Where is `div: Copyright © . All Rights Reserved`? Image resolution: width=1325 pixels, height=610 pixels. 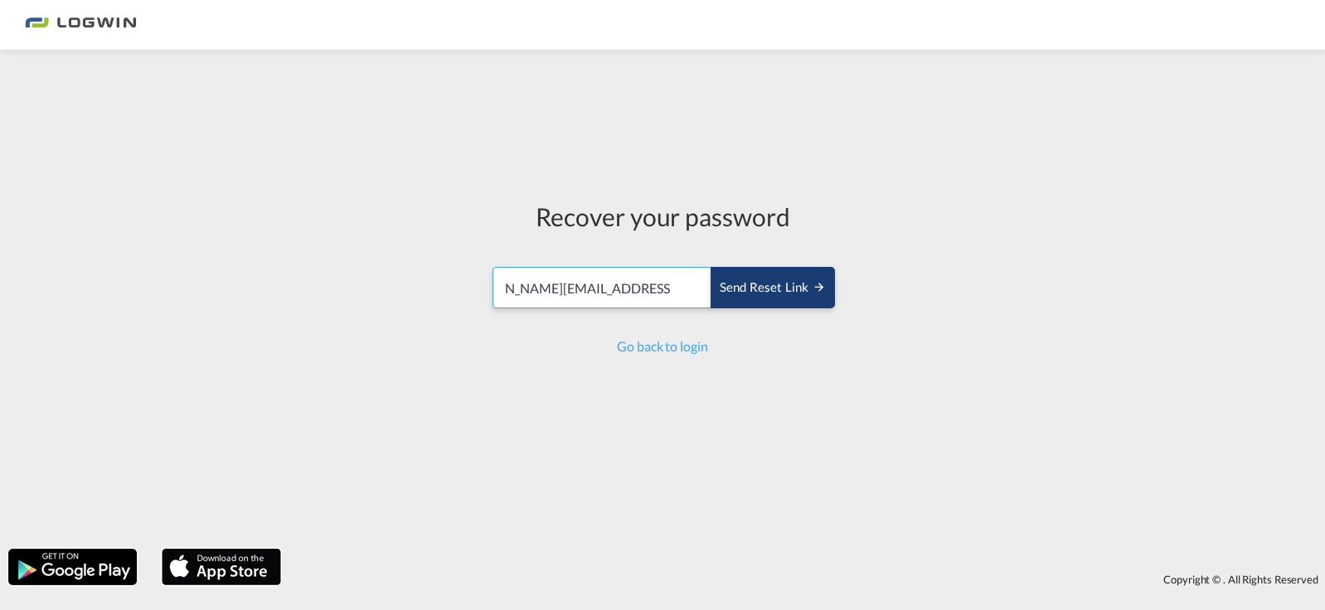 div: Copyright © . All Rights Reserved is located at coordinates (806, 579).